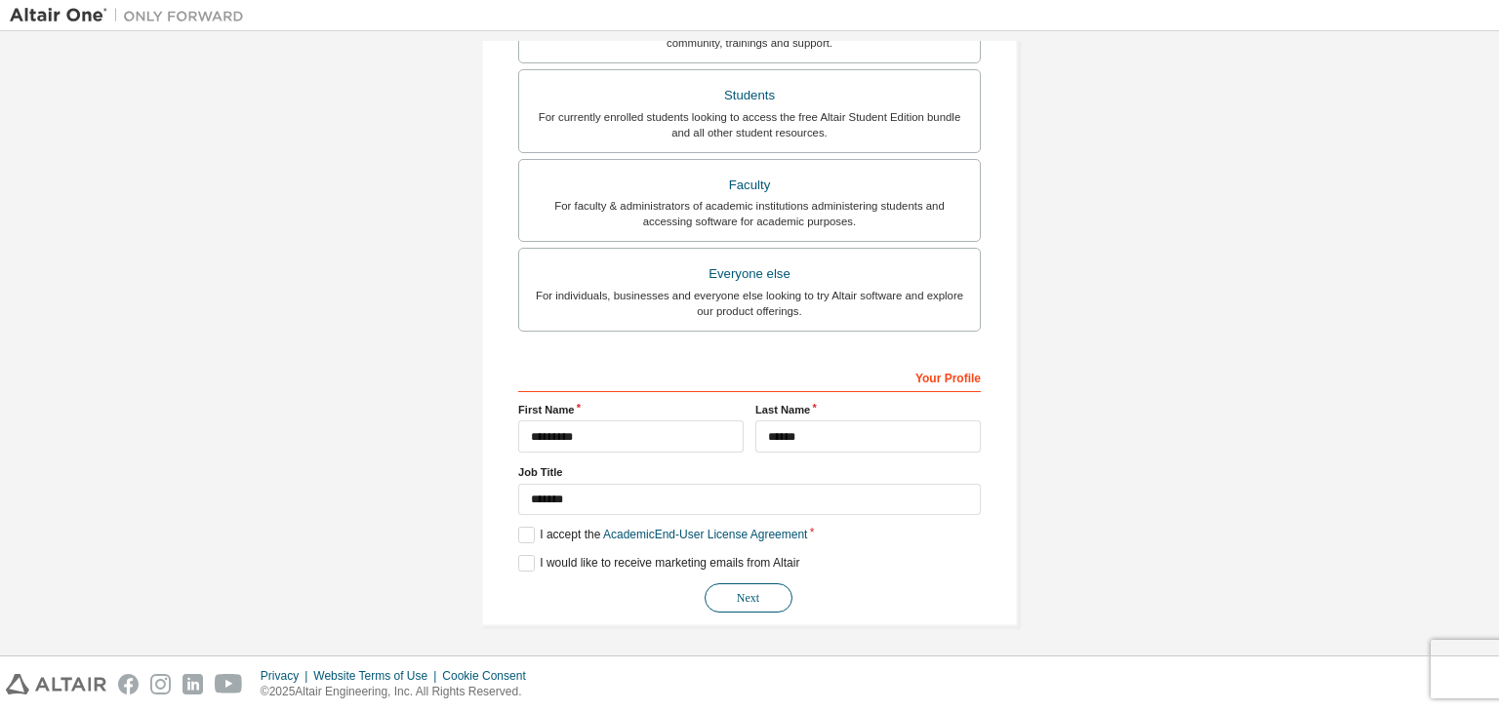 The image size is (1499, 712). I want to click on img: youtube.svg, so click(228, 684).